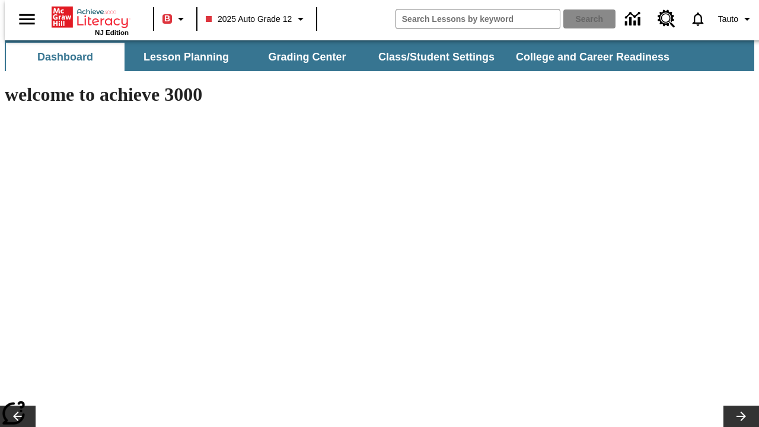  Describe the element at coordinates (592, 57) in the screenshot. I see `button: College and Career Readiness` at that location.